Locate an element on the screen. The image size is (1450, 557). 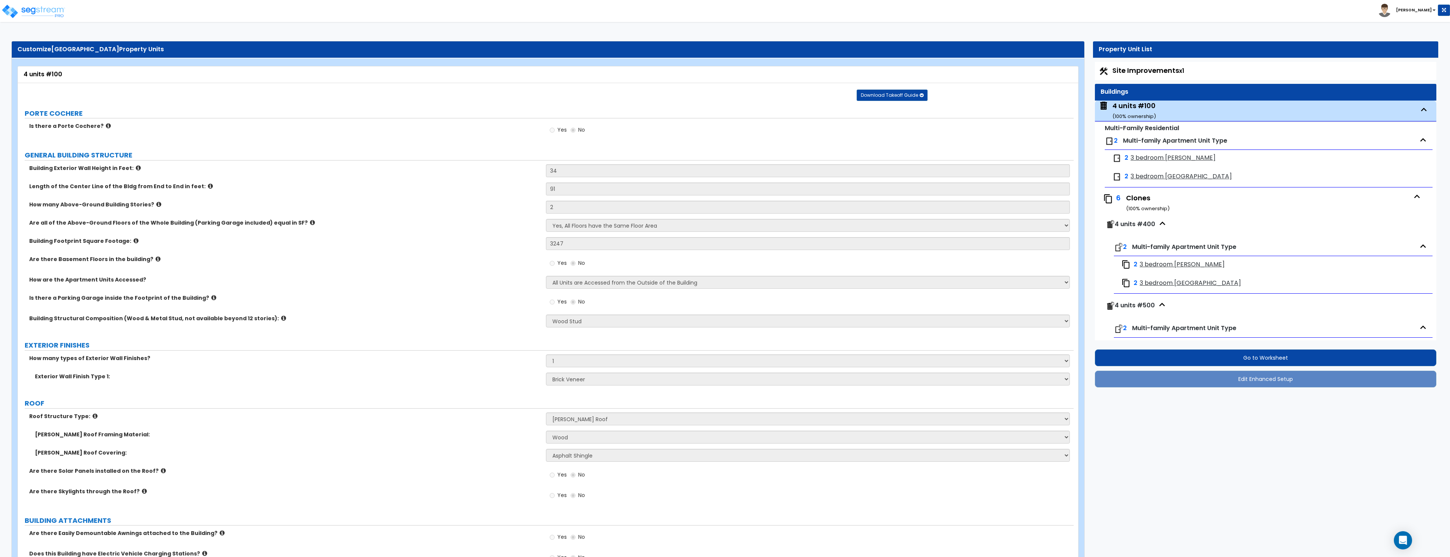
span: Download Takeoff Guide is located at coordinates (889, 95).